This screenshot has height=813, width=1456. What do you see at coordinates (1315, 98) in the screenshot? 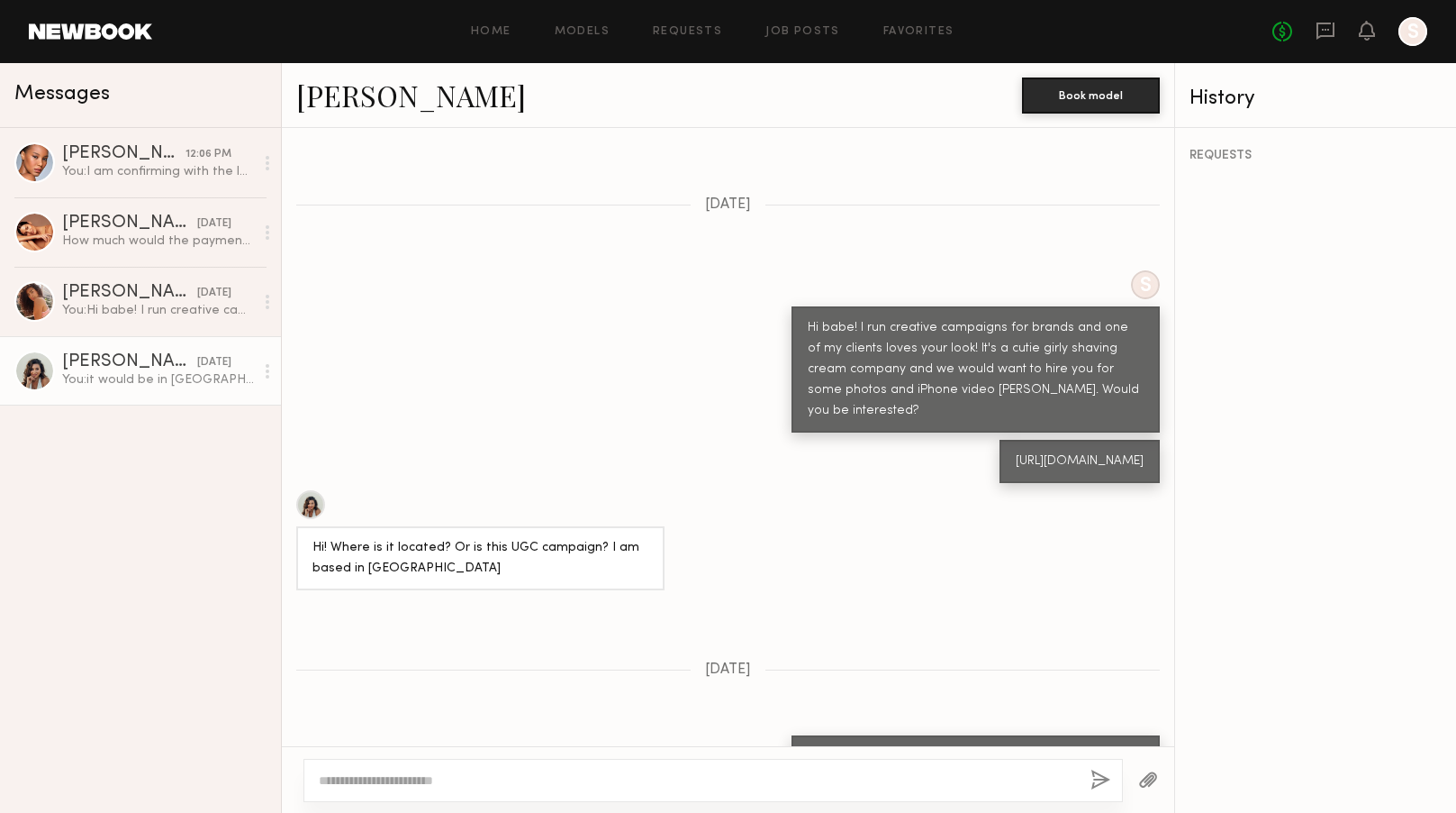
I see `div: History` at bounding box center [1315, 98].